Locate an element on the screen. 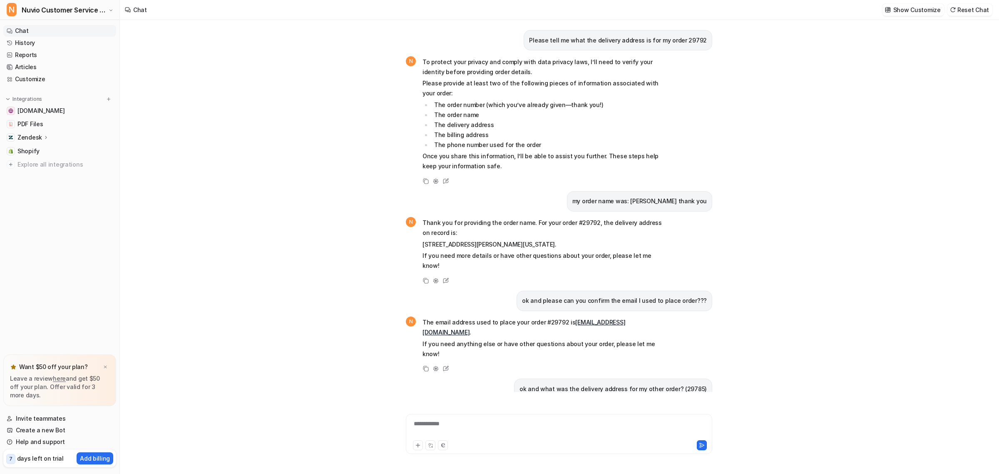 The width and height of the screenshot is (999, 474). a: Invite teammates is located at coordinates (60, 418).